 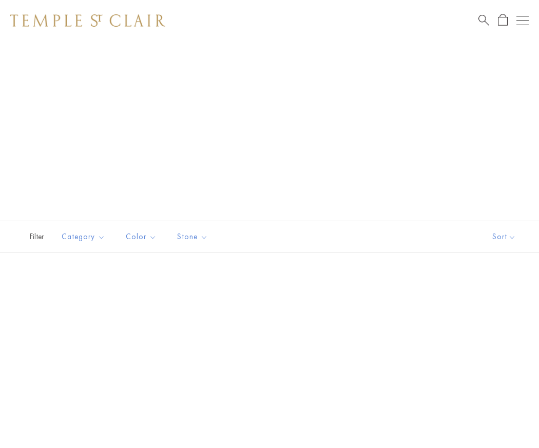 I want to click on button: Stone, so click(x=192, y=236).